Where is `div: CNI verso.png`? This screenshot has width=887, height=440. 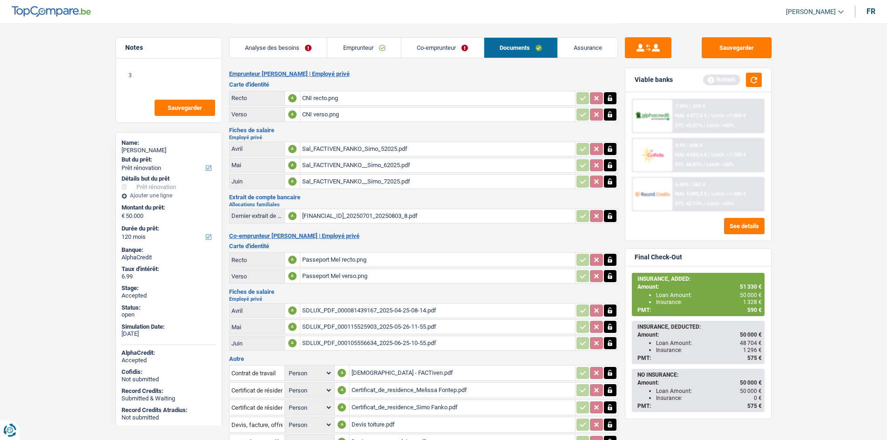
div: CNI verso.png is located at coordinates (438, 115).